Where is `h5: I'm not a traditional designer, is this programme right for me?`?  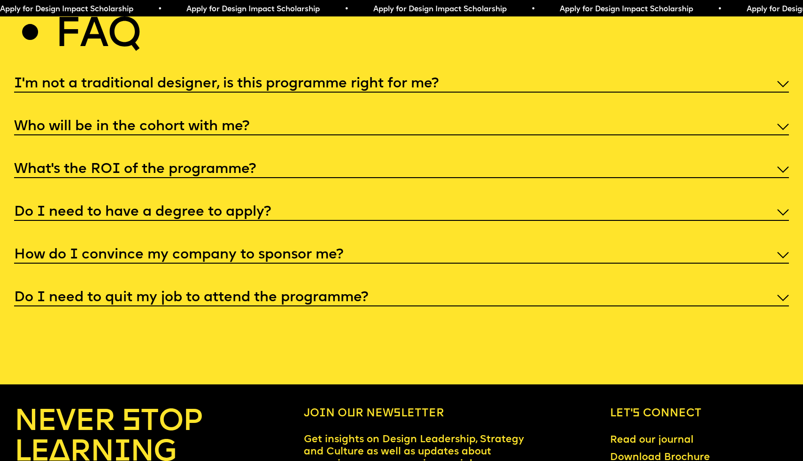 h5: I'm not a traditional designer, is this programme right for me? is located at coordinates (226, 84).